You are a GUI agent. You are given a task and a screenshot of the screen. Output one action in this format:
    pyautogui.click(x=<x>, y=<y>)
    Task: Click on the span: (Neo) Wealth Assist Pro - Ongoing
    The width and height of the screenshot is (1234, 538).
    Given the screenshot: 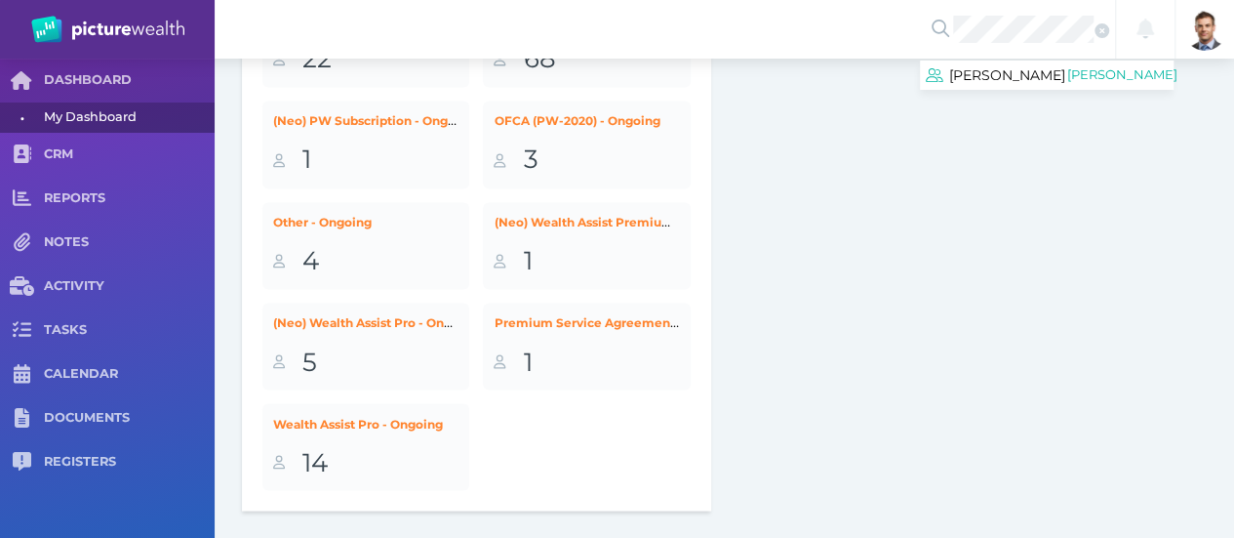 What is the action you would take?
    pyautogui.click(x=376, y=322)
    